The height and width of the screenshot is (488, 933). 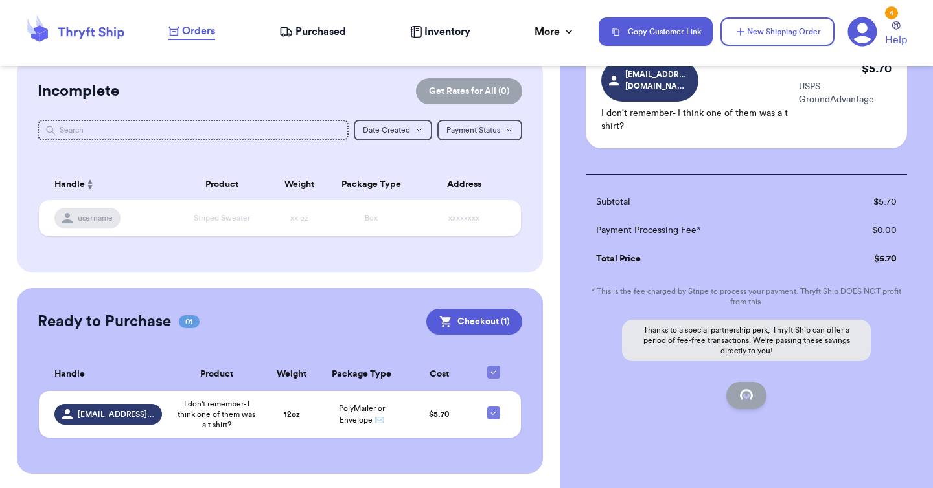 I want to click on span: Help, so click(x=896, y=40).